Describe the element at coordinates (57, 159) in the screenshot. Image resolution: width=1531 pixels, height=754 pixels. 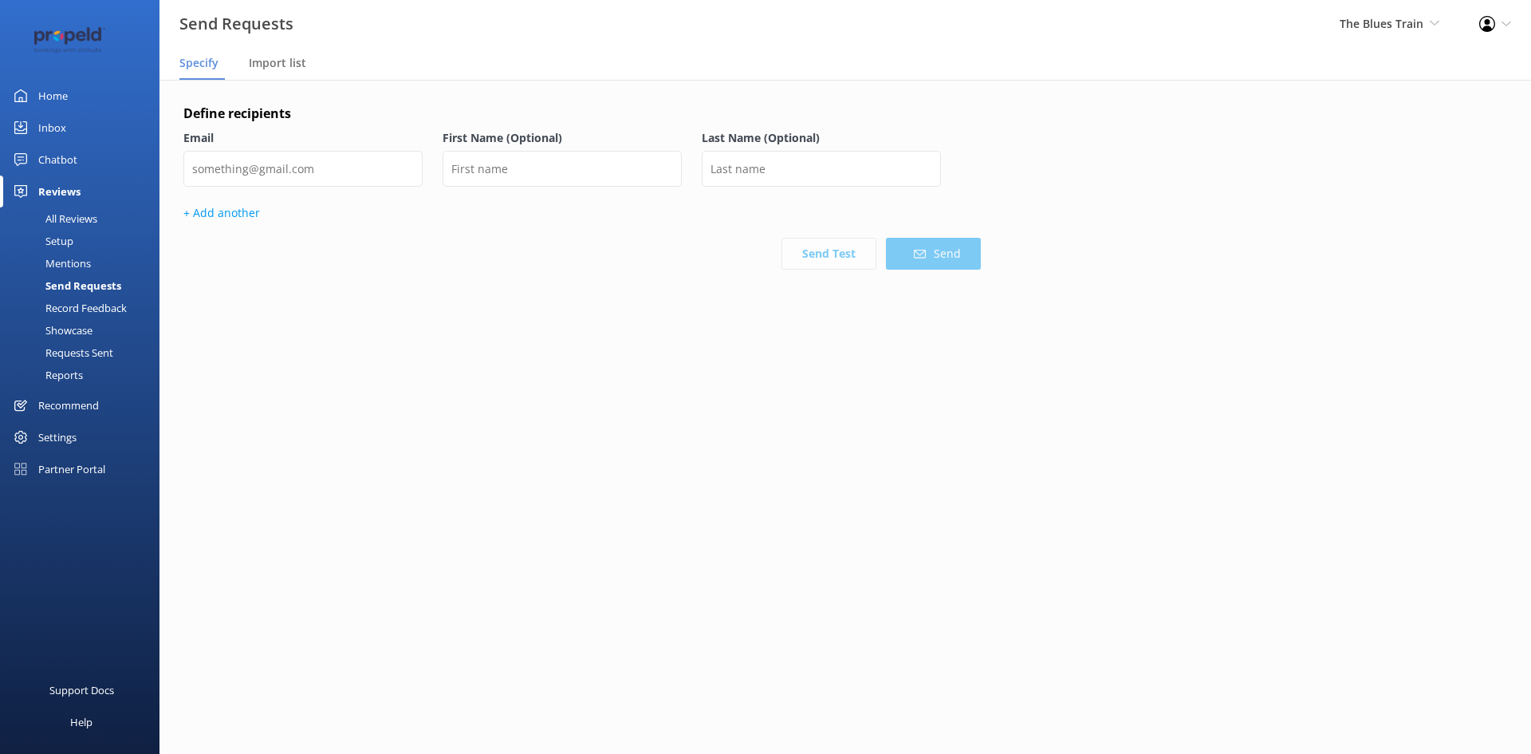
I see `div: Chatbot` at that location.